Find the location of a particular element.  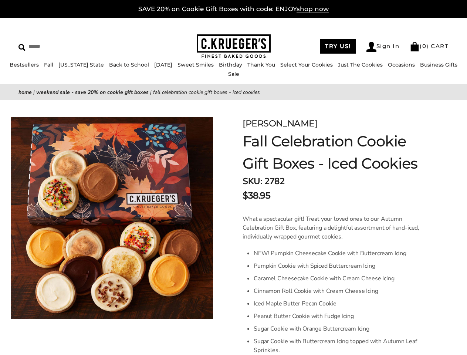

span: 0 is located at coordinates (424, 46).